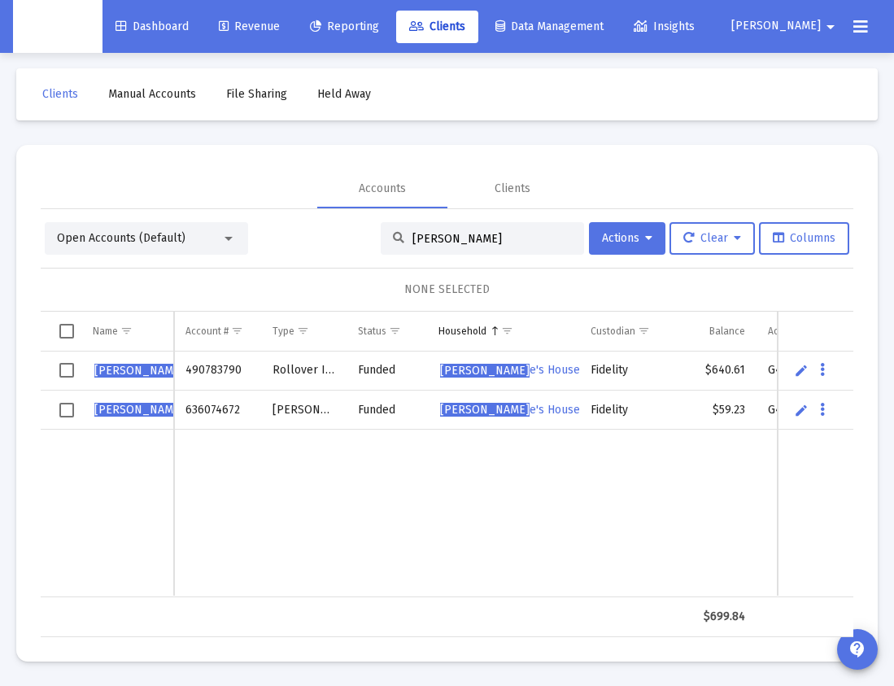 The width and height of the screenshot is (894, 686). Describe the element at coordinates (796, 331) in the screenshot. I see `div: Advisor Code` at that location.